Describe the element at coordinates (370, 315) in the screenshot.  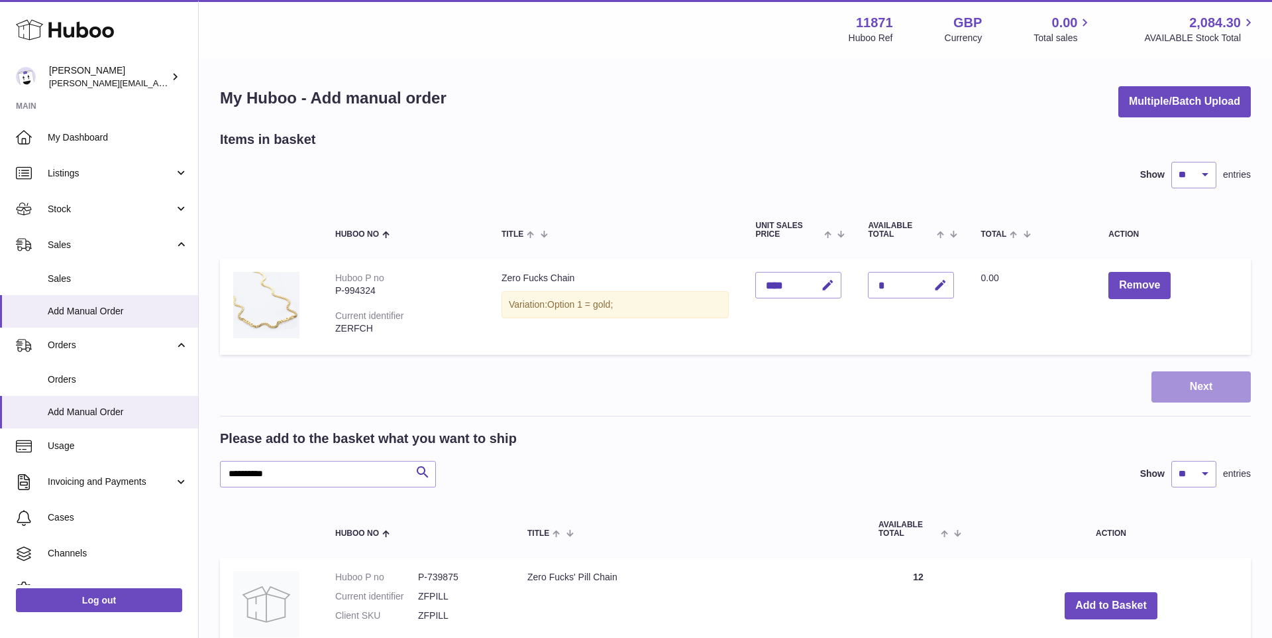
I see `div: Current identifier` at that location.